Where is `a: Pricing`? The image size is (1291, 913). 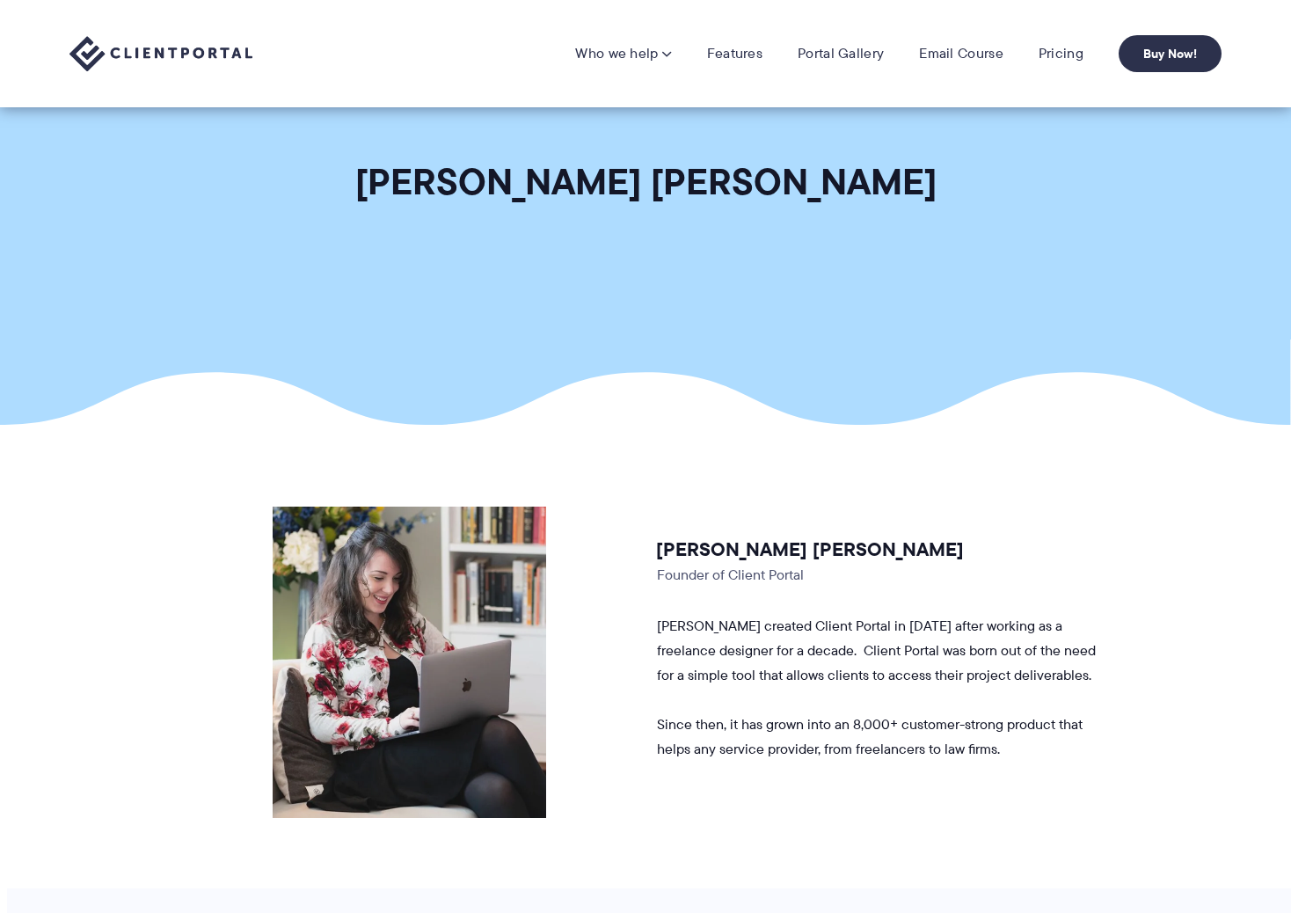 a: Pricing is located at coordinates (1061, 54).